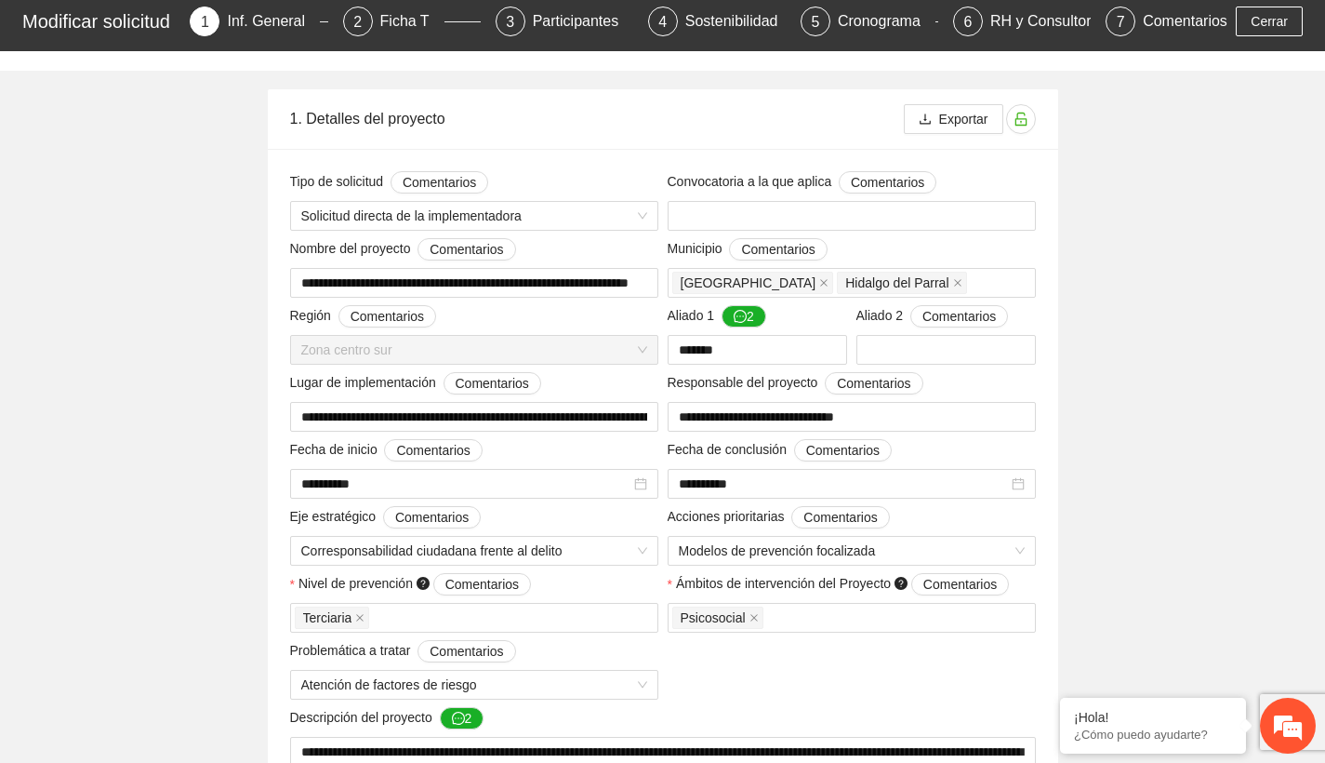 The image size is (1325, 763). I want to click on span: Lugar de implementación, so click(416, 383).